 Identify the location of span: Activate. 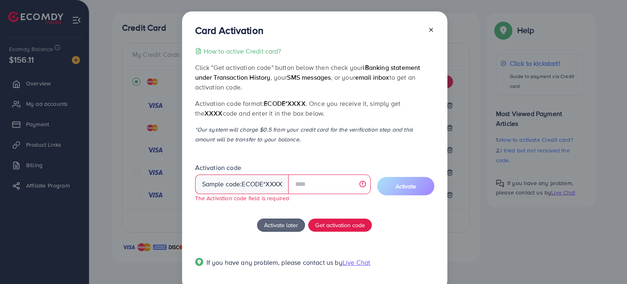
(406, 186).